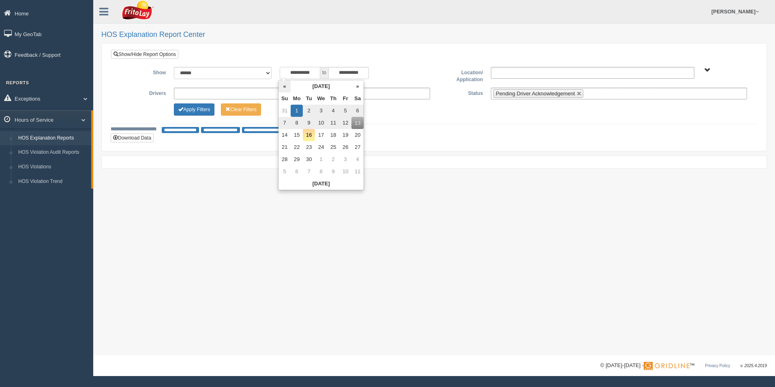  What do you see at coordinates (284, 147) in the screenshot?
I see `td: 21` at bounding box center [284, 147].